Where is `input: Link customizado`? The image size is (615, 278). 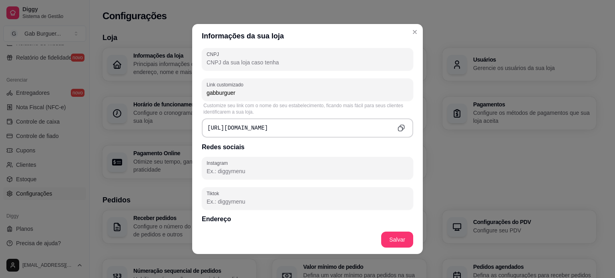
input: Link customizado is located at coordinates (308, 93).